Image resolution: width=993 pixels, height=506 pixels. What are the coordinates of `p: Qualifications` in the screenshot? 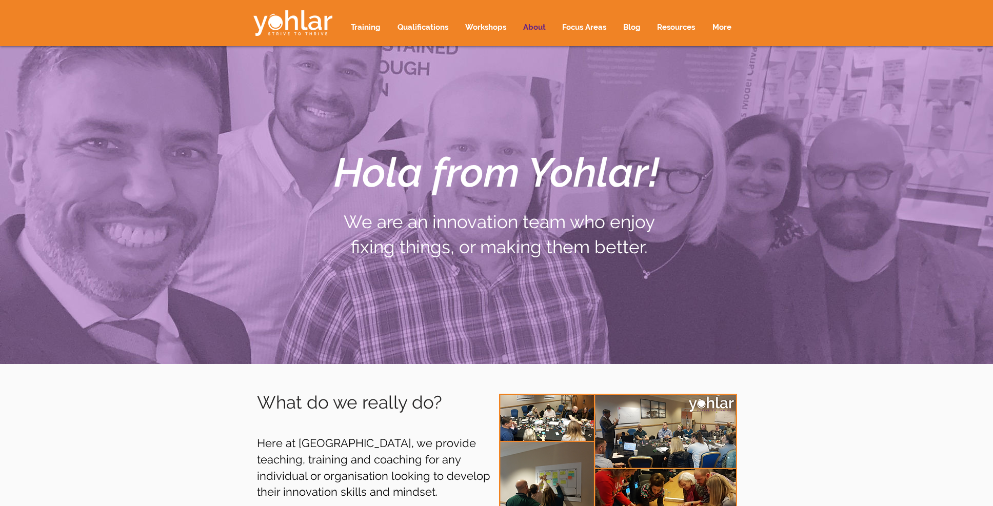 It's located at (423, 27).